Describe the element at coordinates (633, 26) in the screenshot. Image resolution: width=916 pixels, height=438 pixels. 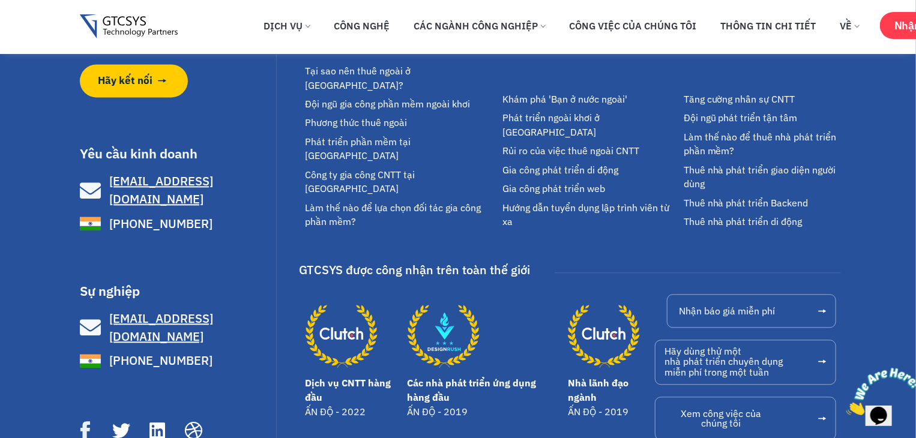
I see `a: Công việc của chúng tôi` at that location.